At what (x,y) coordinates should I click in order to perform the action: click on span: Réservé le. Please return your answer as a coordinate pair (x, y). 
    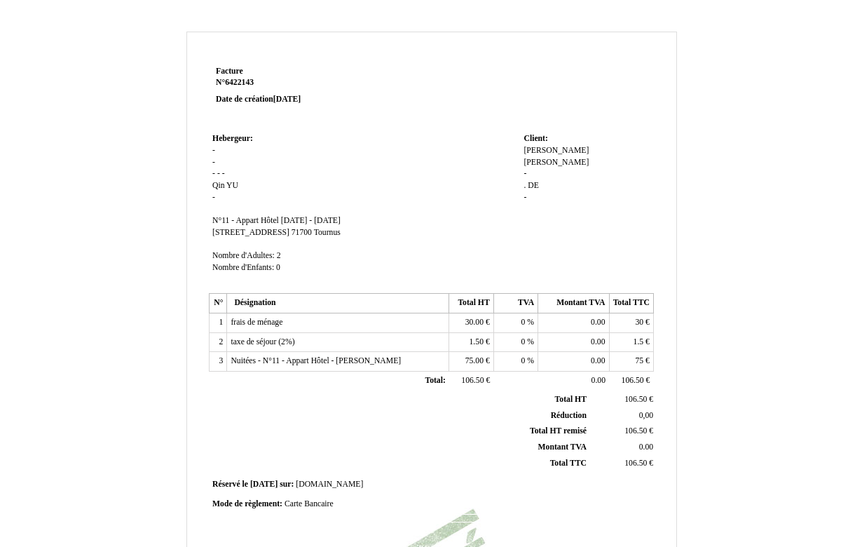
    Looking at the image, I should click on (230, 484).